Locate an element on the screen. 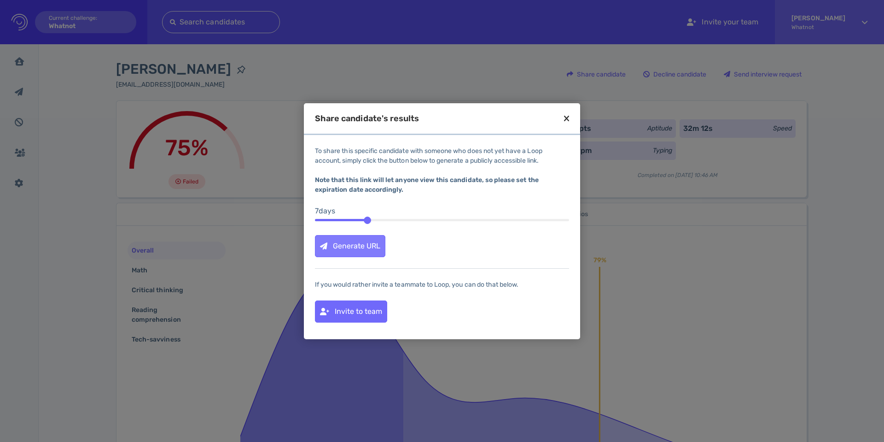  div: Invite to team is located at coordinates (351, 311).